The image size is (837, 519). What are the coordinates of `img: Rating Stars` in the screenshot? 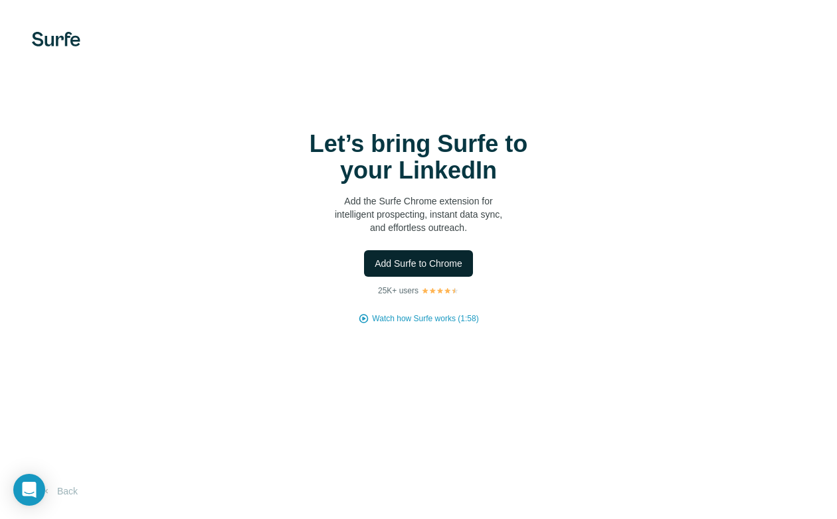 It's located at (440, 291).